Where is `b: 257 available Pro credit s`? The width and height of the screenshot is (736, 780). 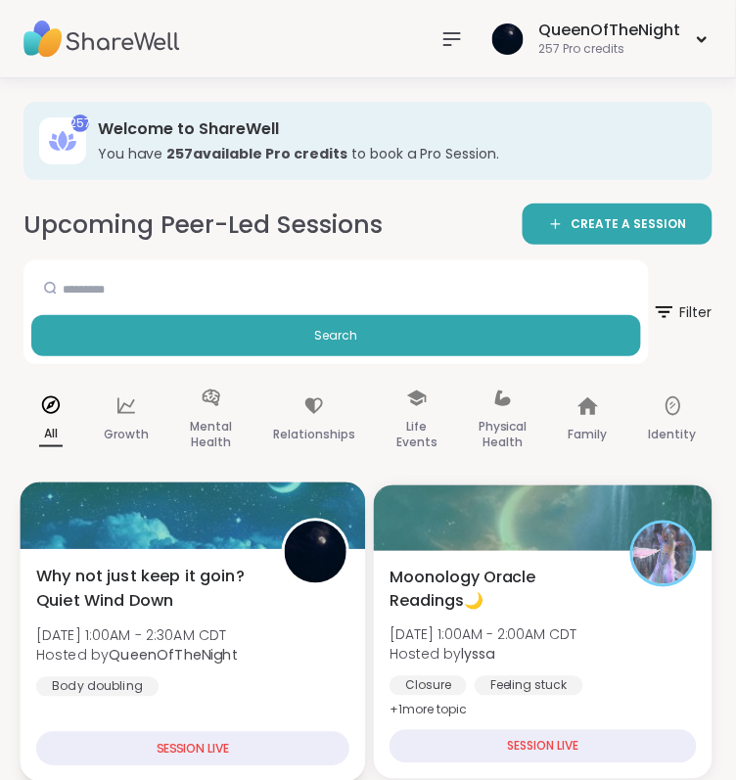
b: 257 available Pro credit s is located at coordinates (257, 154).